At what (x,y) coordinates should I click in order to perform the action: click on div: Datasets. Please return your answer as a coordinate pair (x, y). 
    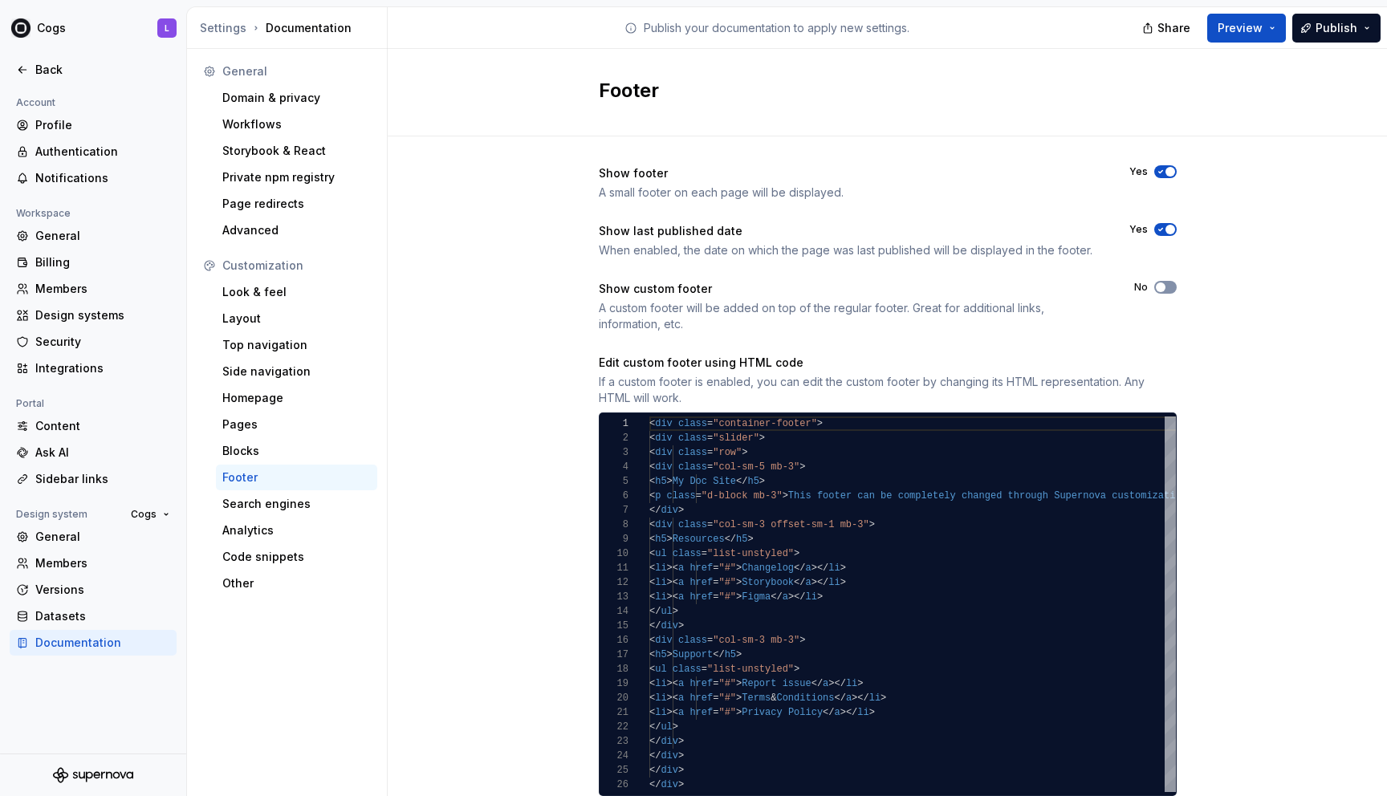
    Looking at the image, I should click on (103, 616).